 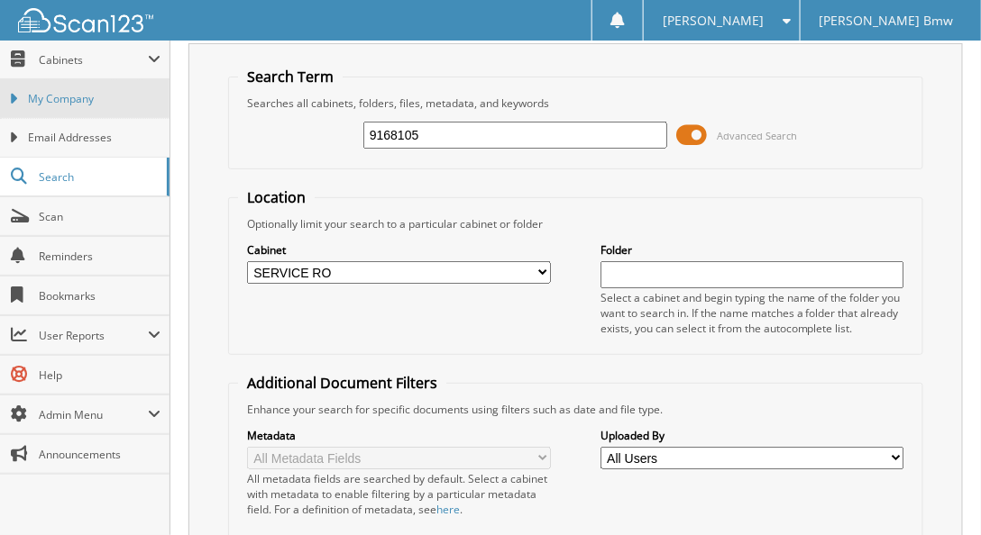 What do you see at coordinates (752, 313) in the screenshot?
I see `div: Select a cabinet and begin typing the name of the folder you want to search in. If the name match...` at bounding box center [752, 313].